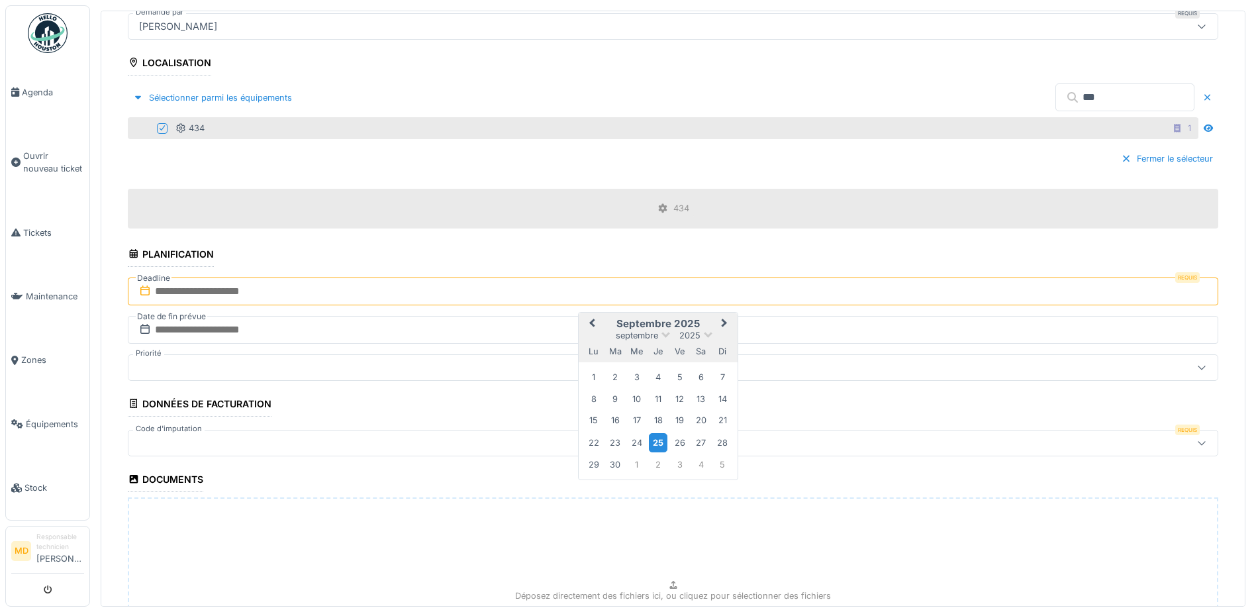 The width and height of the screenshot is (1256, 612). I want to click on div: Choose lundi 1 septembre 2025, so click(593, 377).